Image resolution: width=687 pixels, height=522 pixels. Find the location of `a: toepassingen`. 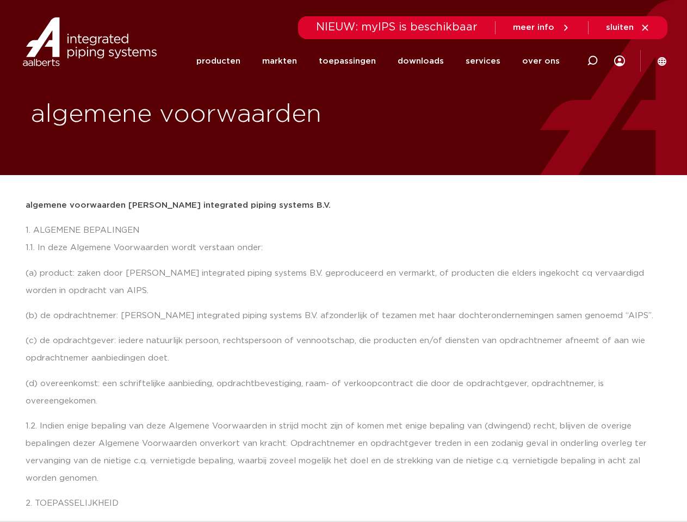

a: toepassingen is located at coordinates (347, 61).